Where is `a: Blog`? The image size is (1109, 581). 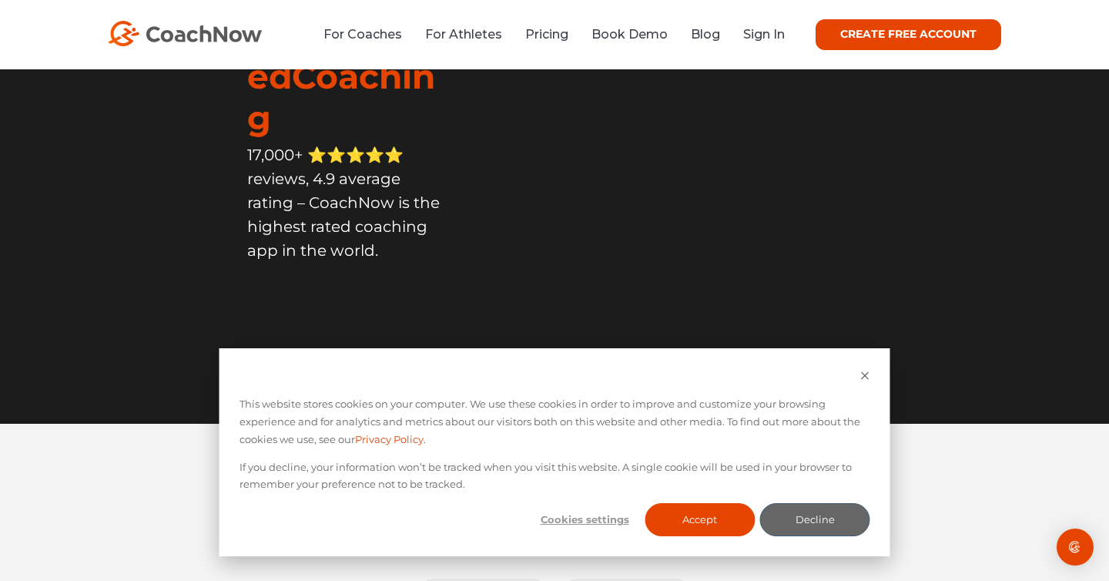 a: Blog is located at coordinates (705, 34).